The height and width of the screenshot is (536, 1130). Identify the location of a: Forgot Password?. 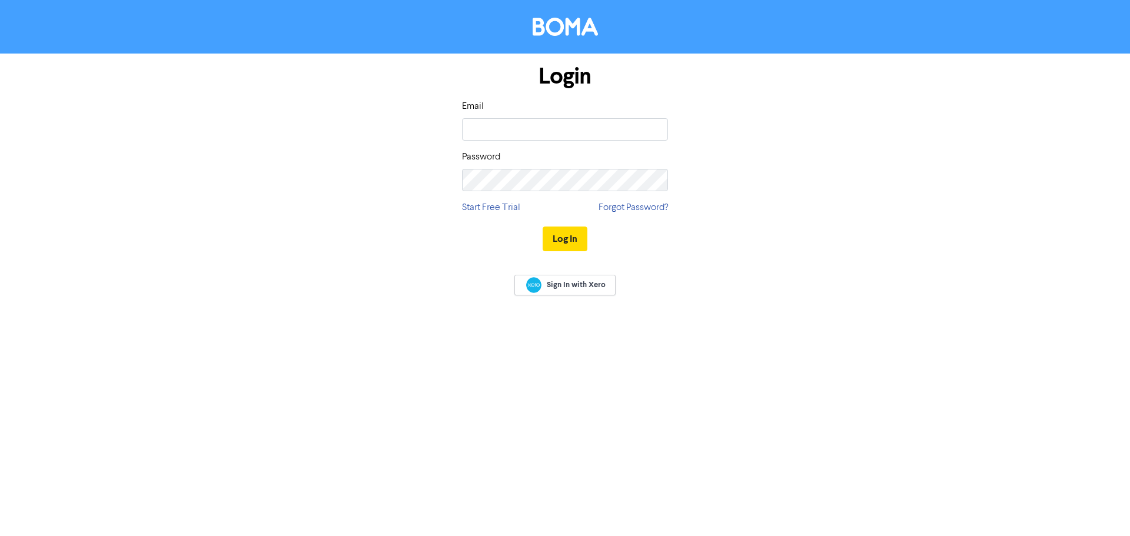
(633, 208).